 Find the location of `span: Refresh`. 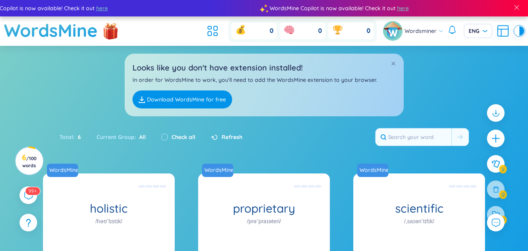

span: Refresh is located at coordinates (232, 137).